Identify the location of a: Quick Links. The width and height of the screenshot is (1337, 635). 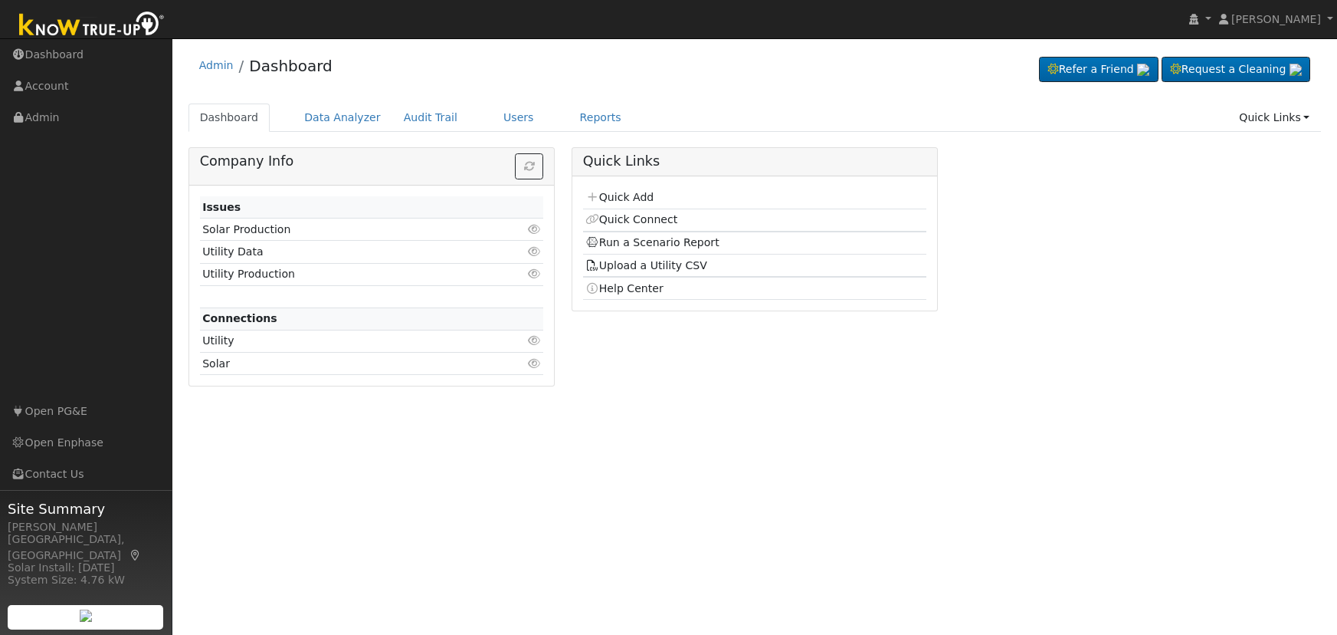
(1275, 117).